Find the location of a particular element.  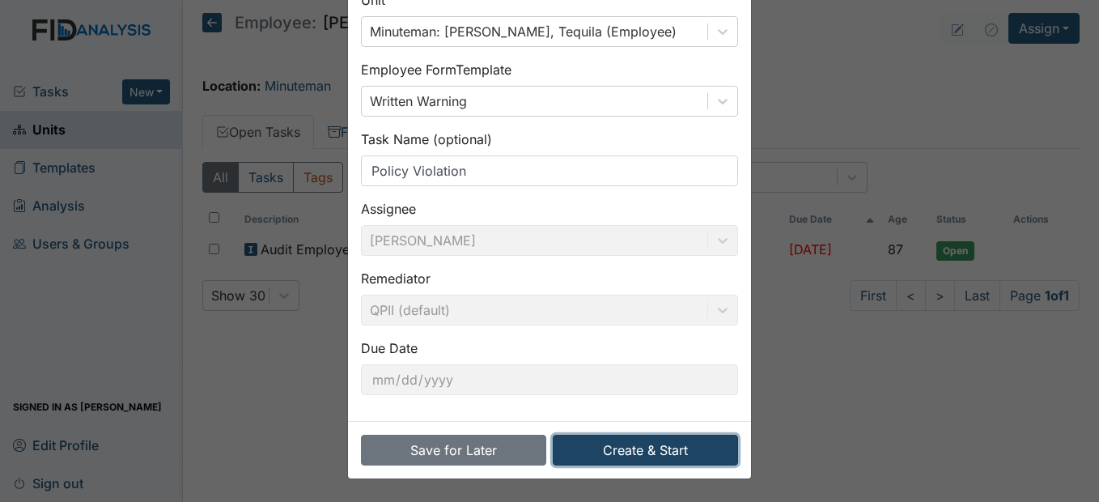

label: Employee Form Template is located at coordinates (436, 70).